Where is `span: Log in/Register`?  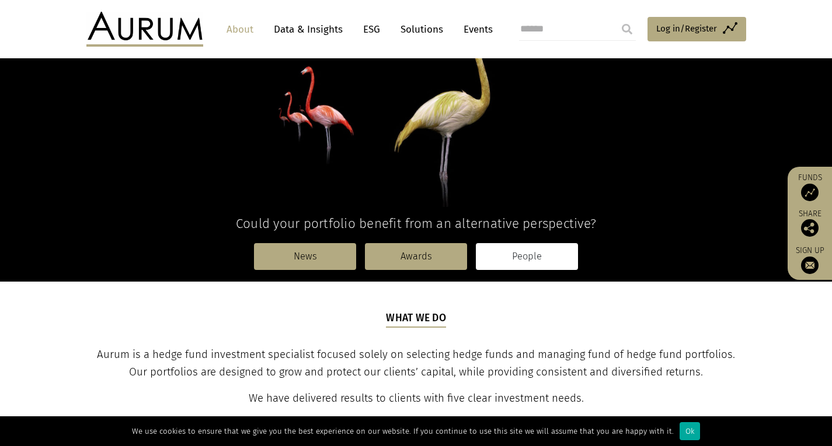 span: Log in/Register is located at coordinates (686, 29).